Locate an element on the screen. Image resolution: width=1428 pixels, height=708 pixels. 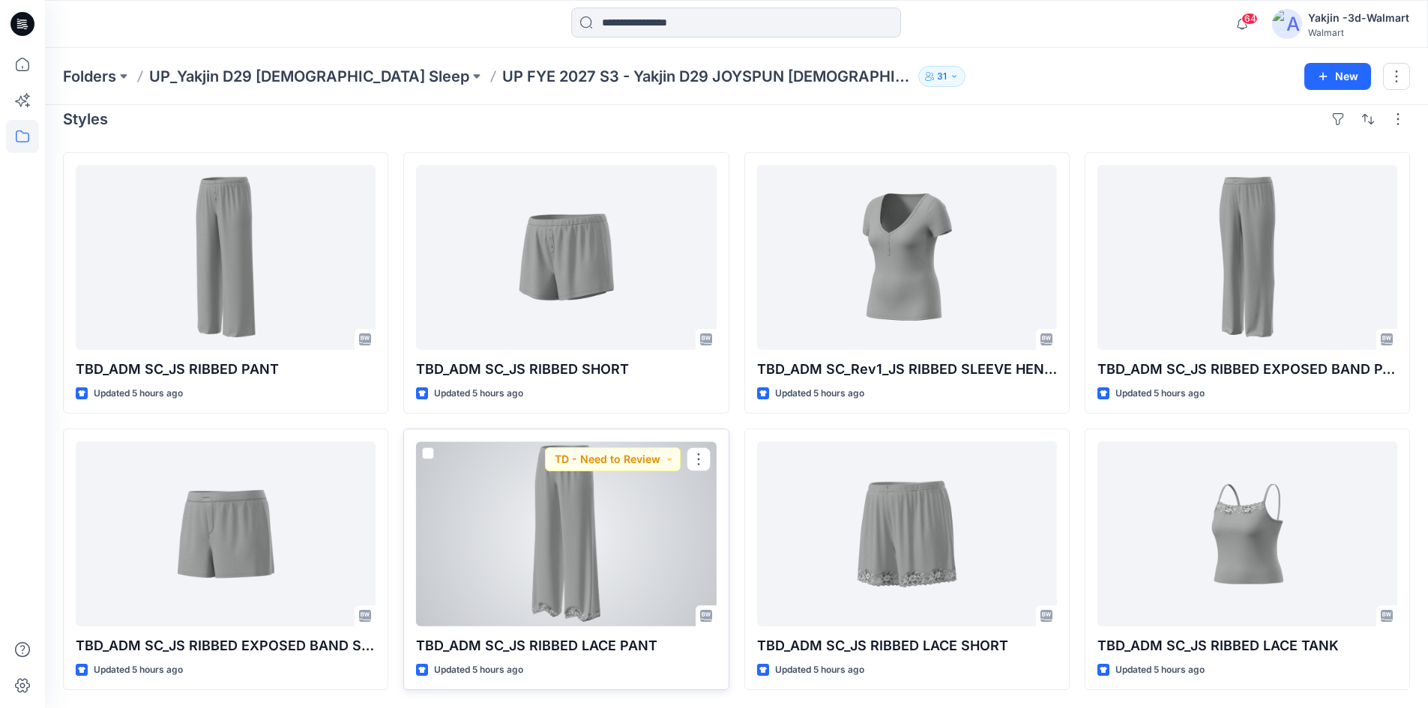
a: TBD_ADM SC_JS RIBBED PANT is located at coordinates (226, 257).